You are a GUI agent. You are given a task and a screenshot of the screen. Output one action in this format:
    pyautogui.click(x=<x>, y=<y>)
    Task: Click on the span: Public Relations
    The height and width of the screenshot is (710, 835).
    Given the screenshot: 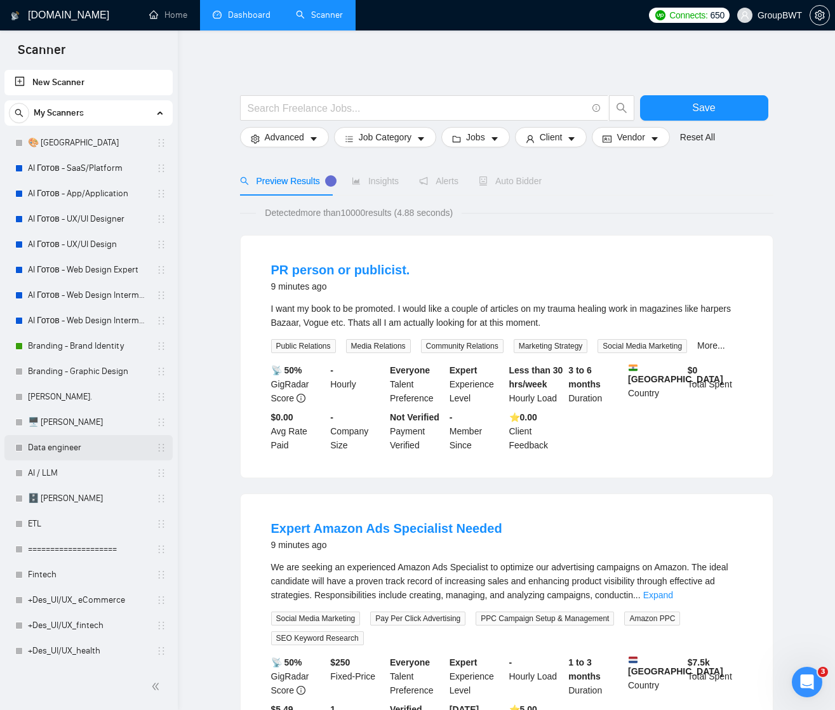 What is the action you would take?
    pyautogui.click(x=303, y=346)
    